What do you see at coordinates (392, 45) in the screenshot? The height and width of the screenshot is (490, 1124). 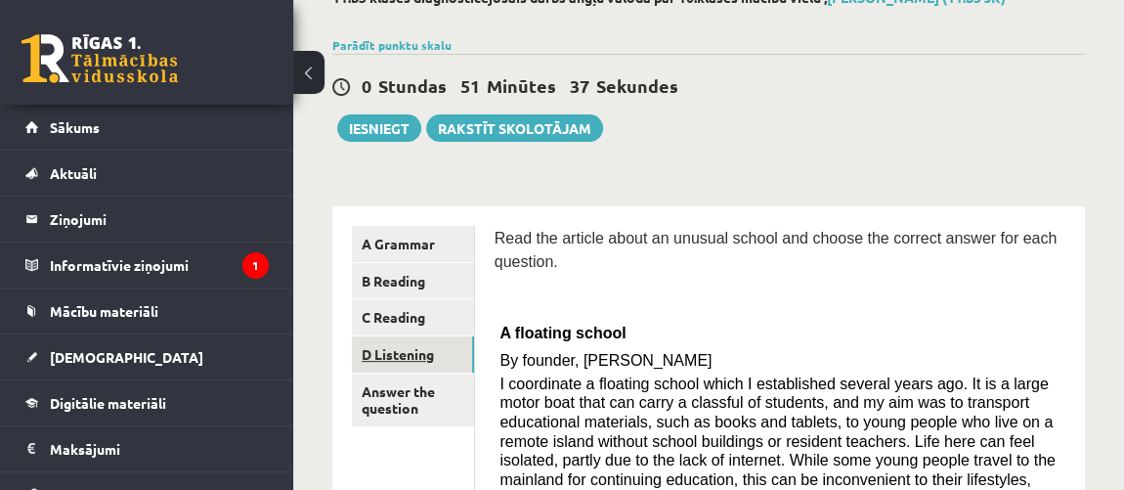 I see `a: Parādīt punktu skalu` at bounding box center [392, 45].